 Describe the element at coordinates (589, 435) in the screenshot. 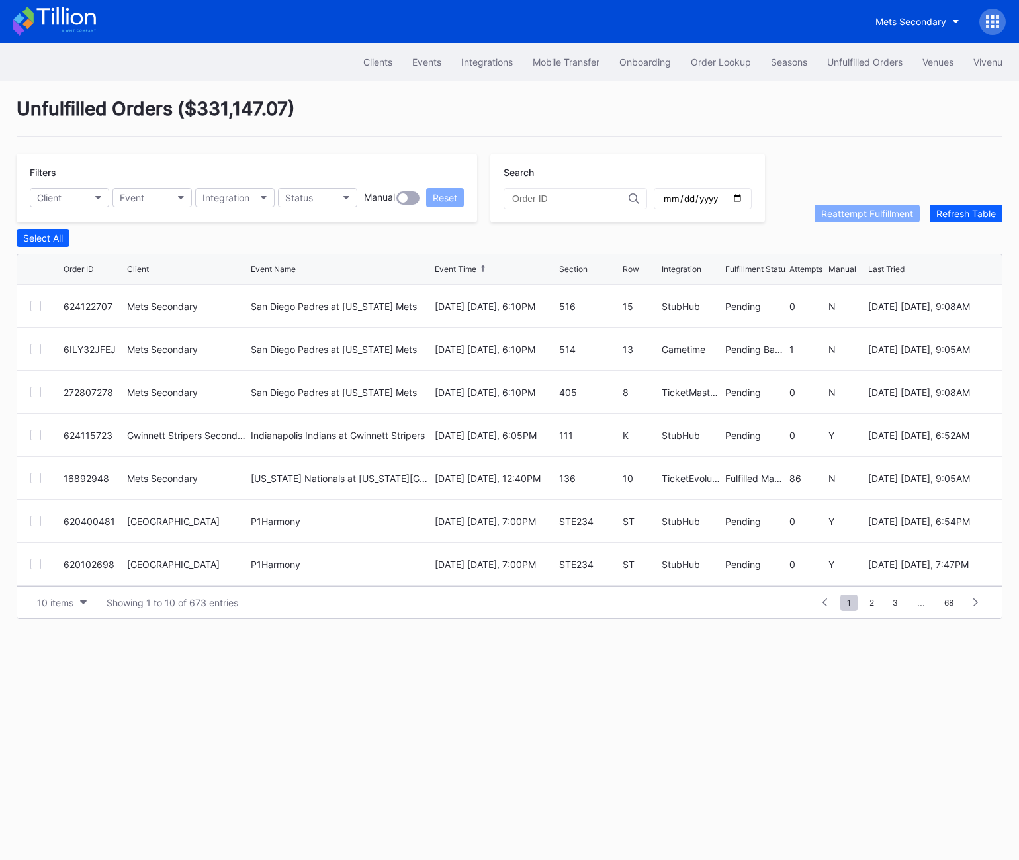

I see `div: 111` at that location.